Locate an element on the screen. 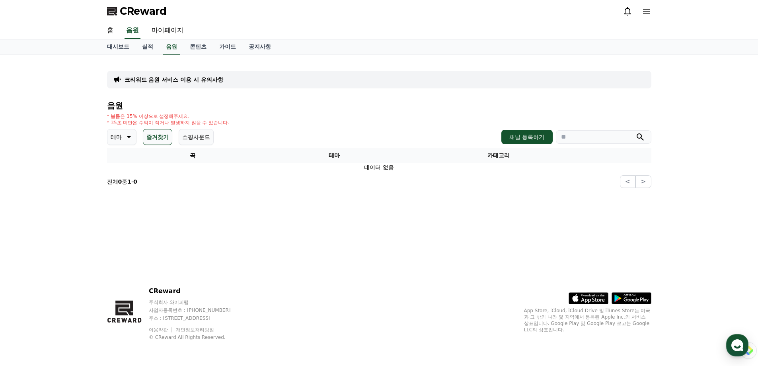 Image resolution: width=758 pixels, height=366 pixels. button: 테마 is located at coordinates (122, 137).